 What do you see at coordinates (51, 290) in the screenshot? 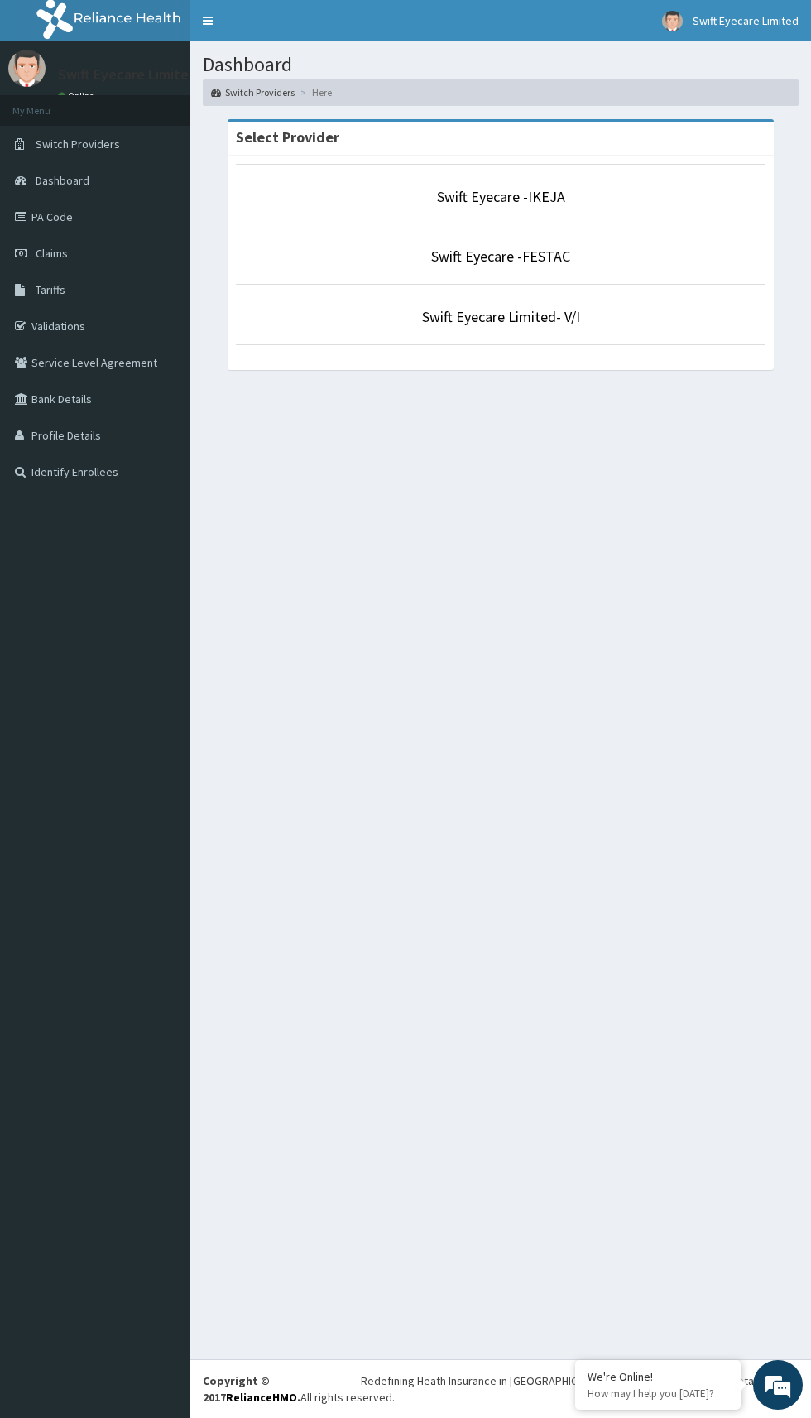
I see `span: Tariffs` at bounding box center [51, 290].